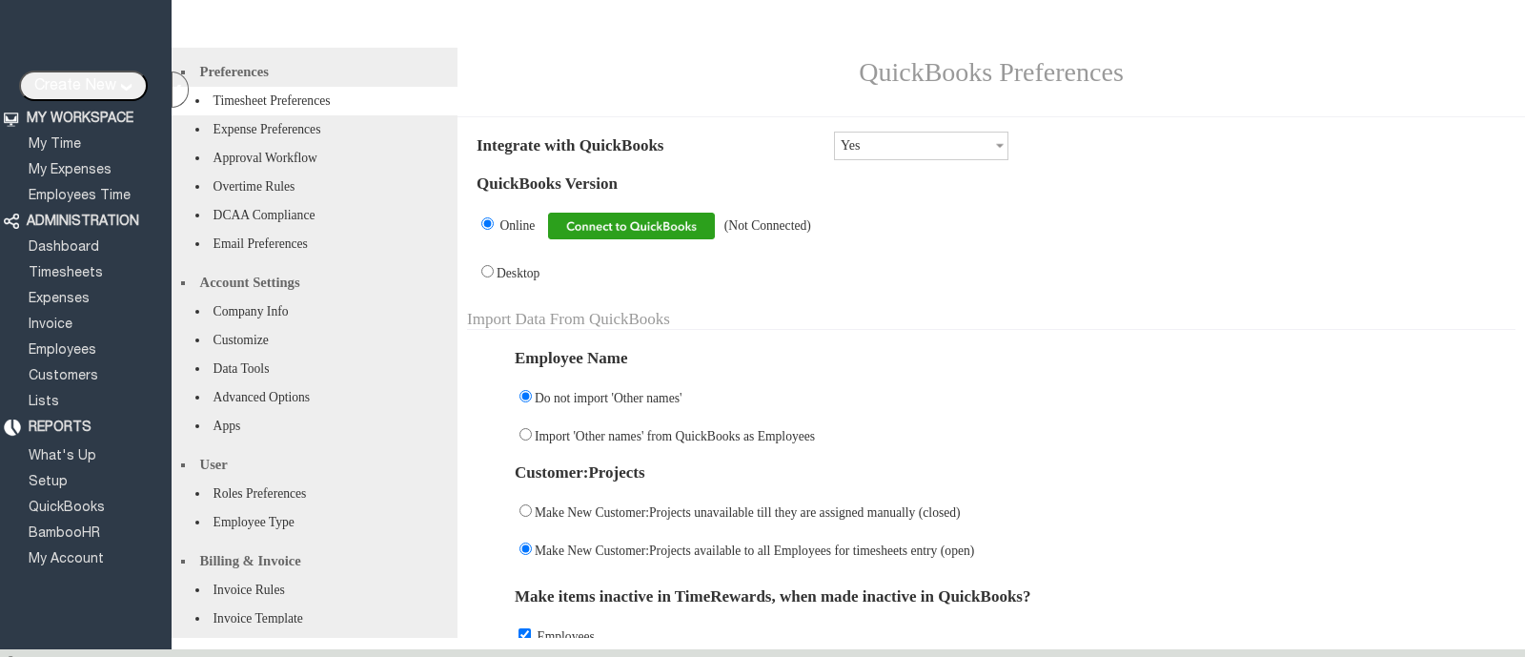 The image size is (1525, 657). I want to click on li: Employee Type, so click(315, 522).